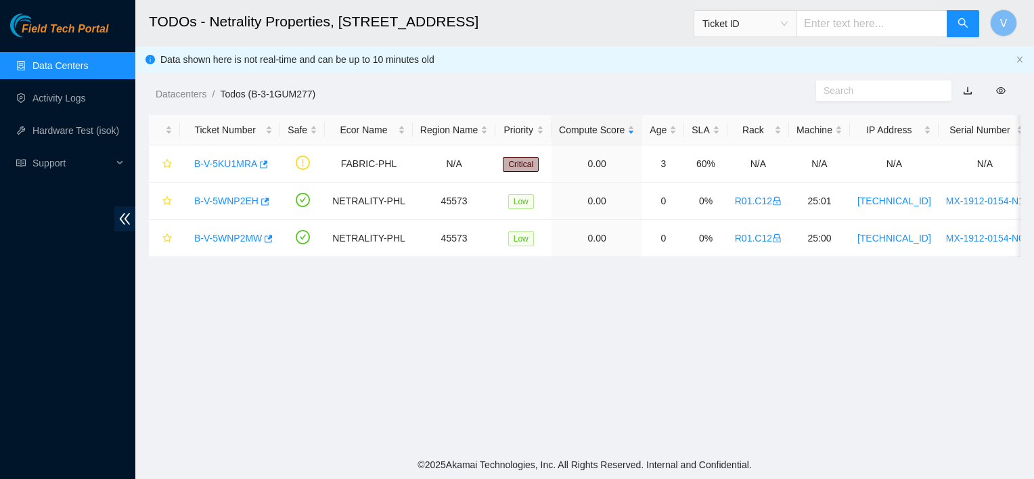 The height and width of the screenshot is (479, 1034). What do you see at coordinates (1019, 60) in the screenshot?
I see `span: close` at bounding box center [1019, 60].